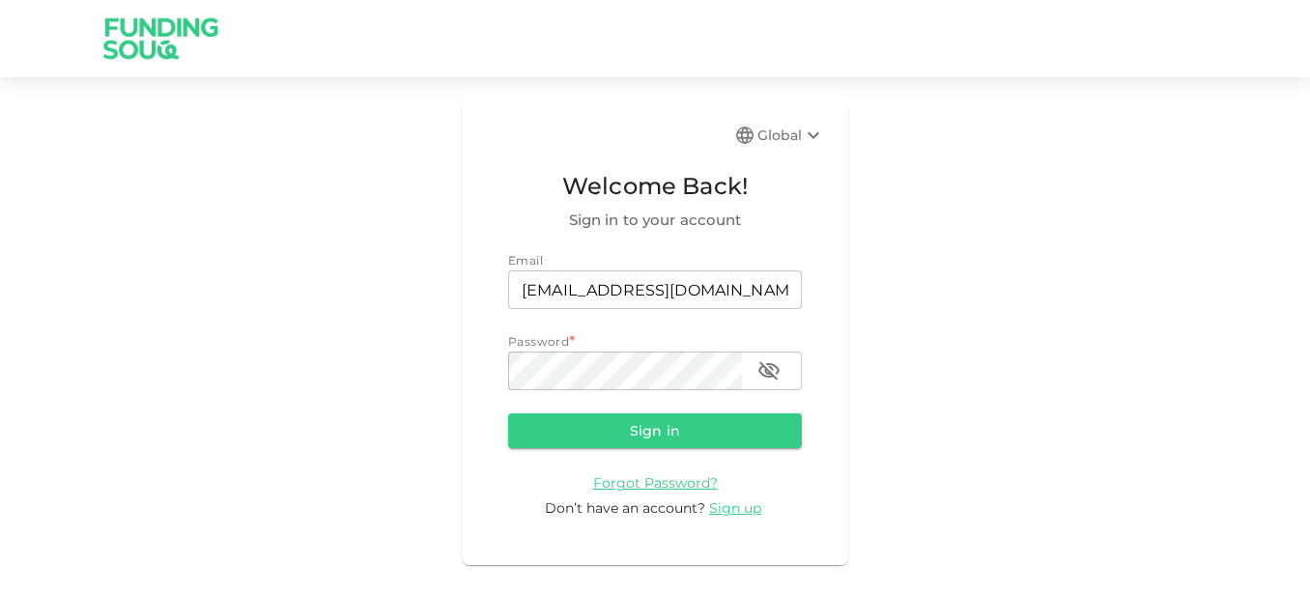  What do you see at coordinates (735, 508) in the screenshot?
I see `span: Sign up` at bounding box center [735, 508].